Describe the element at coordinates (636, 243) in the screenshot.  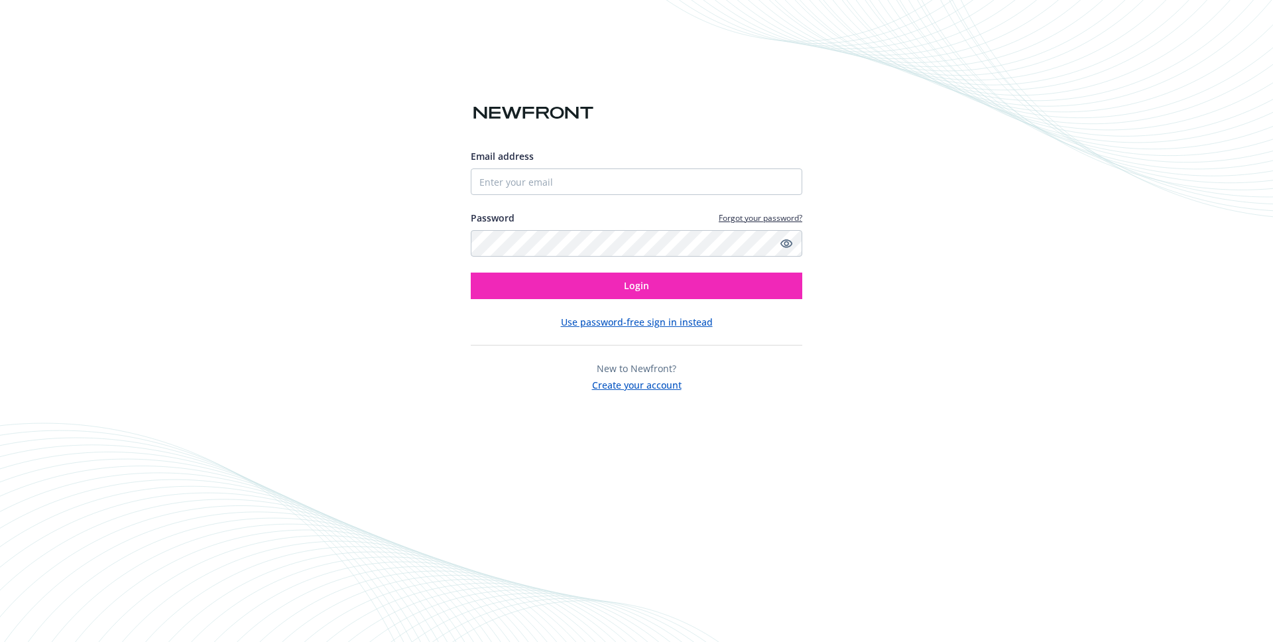
I see `input: Enter your password` at that location.